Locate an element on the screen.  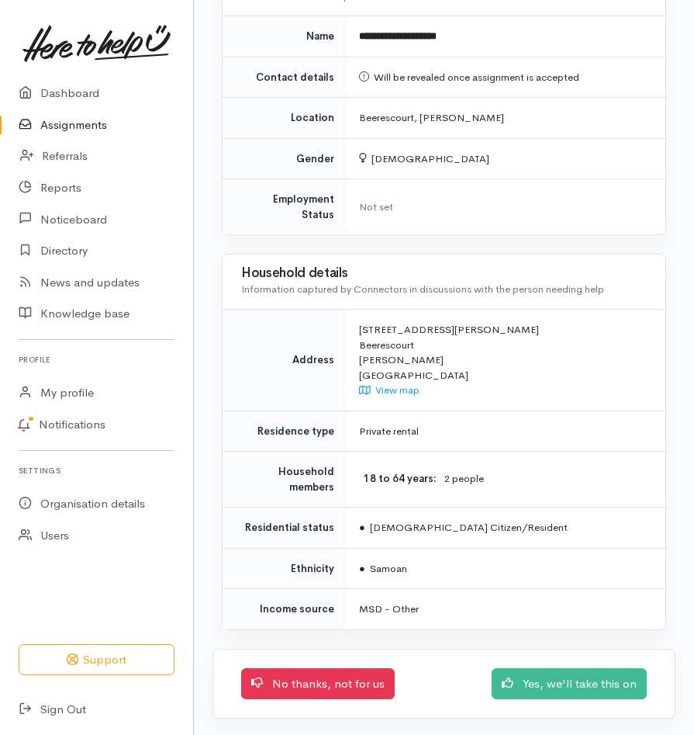
dd: 2 people is located at coordinates (545, 479).